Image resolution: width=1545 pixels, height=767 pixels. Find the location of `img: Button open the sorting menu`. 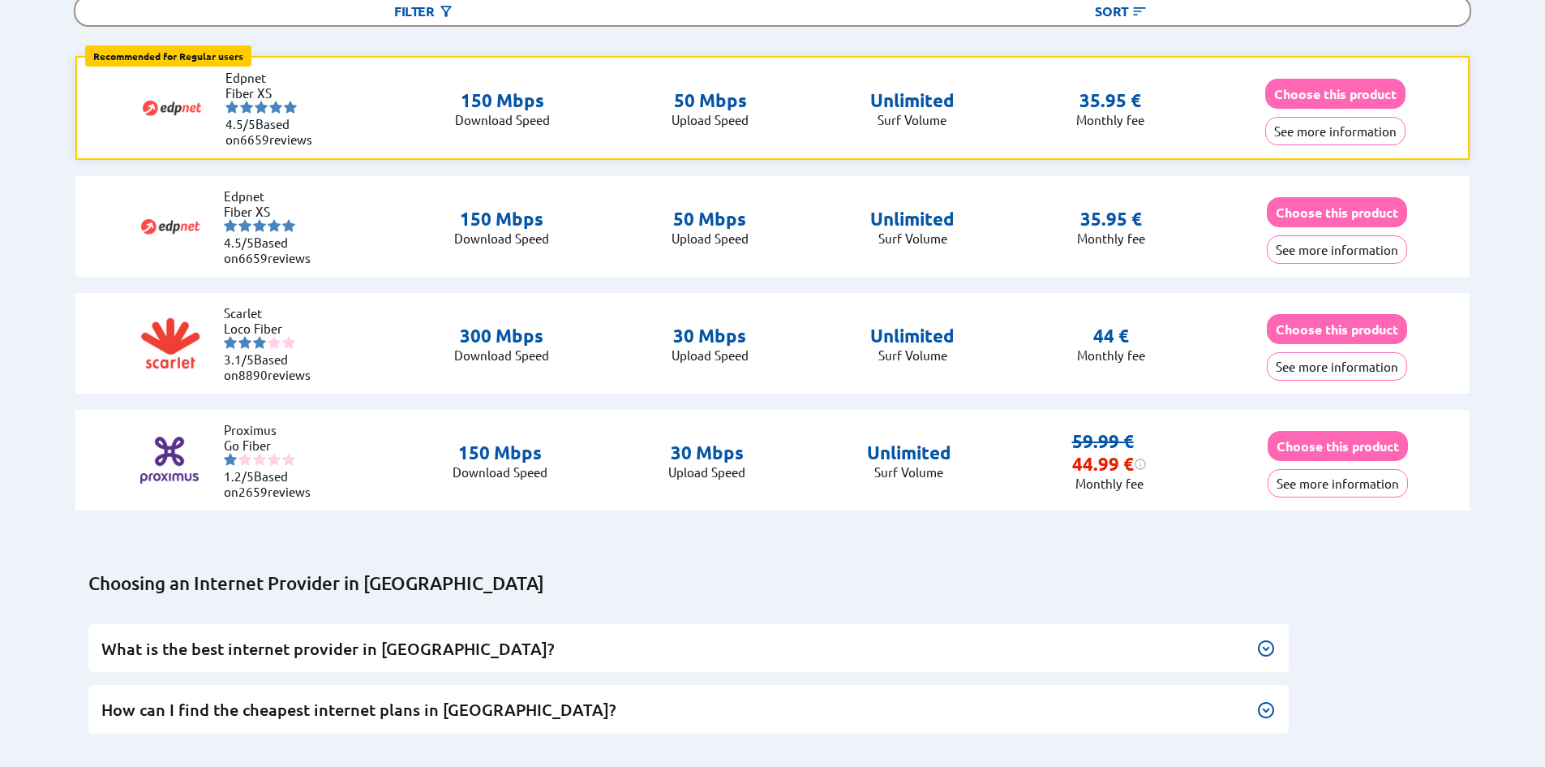

img: Button open the sorting menu is located at coordinates (1140, 11).